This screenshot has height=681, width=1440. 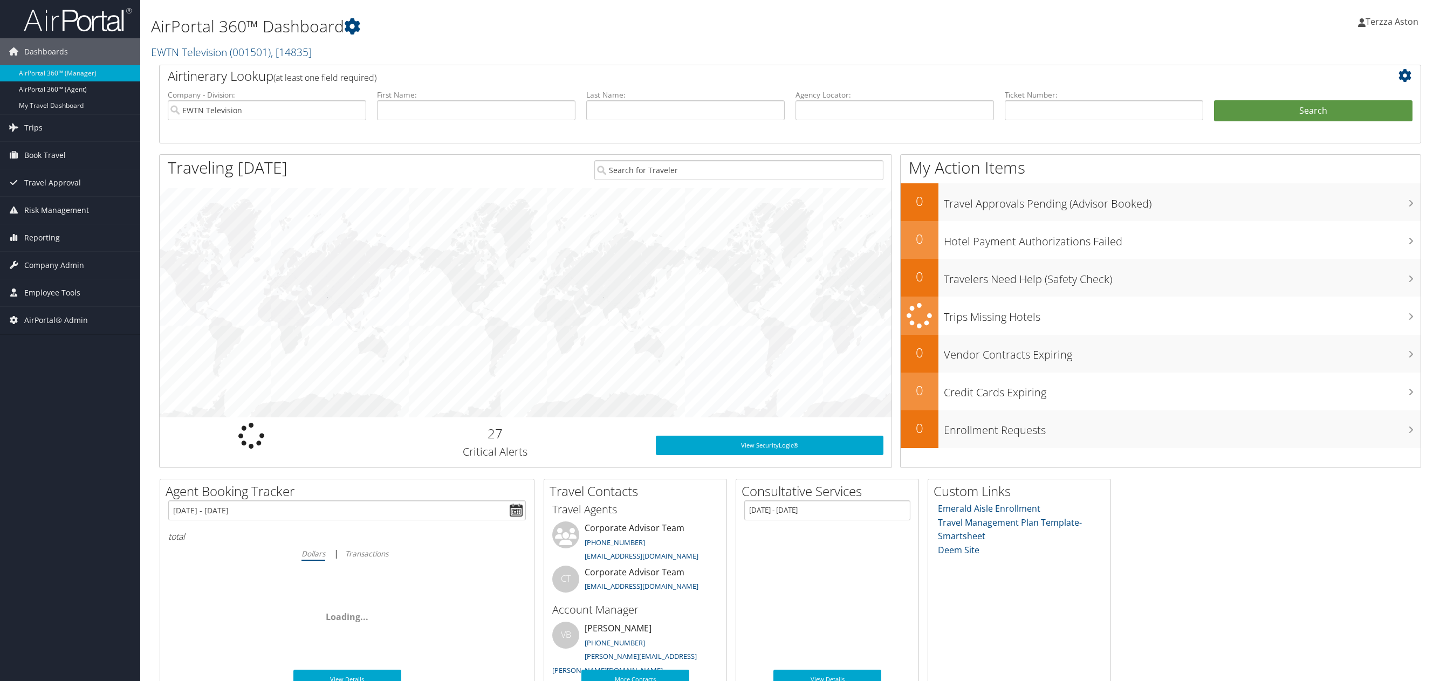 What do you see at coordinates (1393, 22) in the screenshot?
I see `a: Terzza Aston` at bounding box center [1393, 22].